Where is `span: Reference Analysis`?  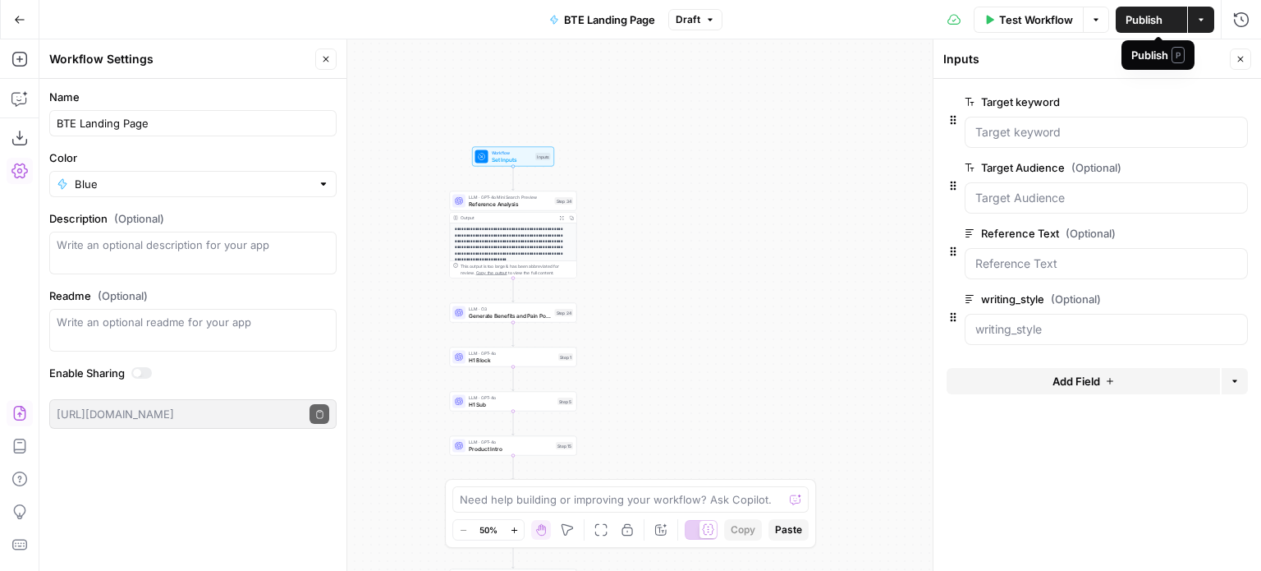
span: Reference Analysis is located at coordinates (510, 204).